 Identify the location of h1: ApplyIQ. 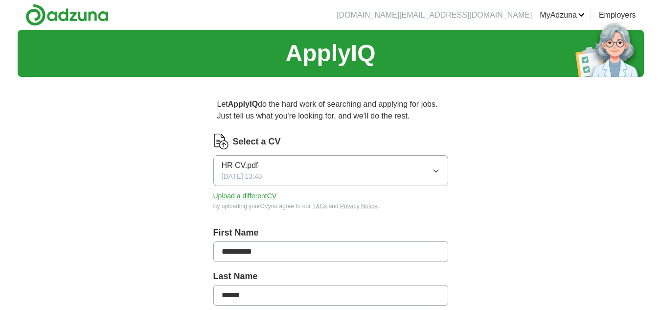
(330, 53).